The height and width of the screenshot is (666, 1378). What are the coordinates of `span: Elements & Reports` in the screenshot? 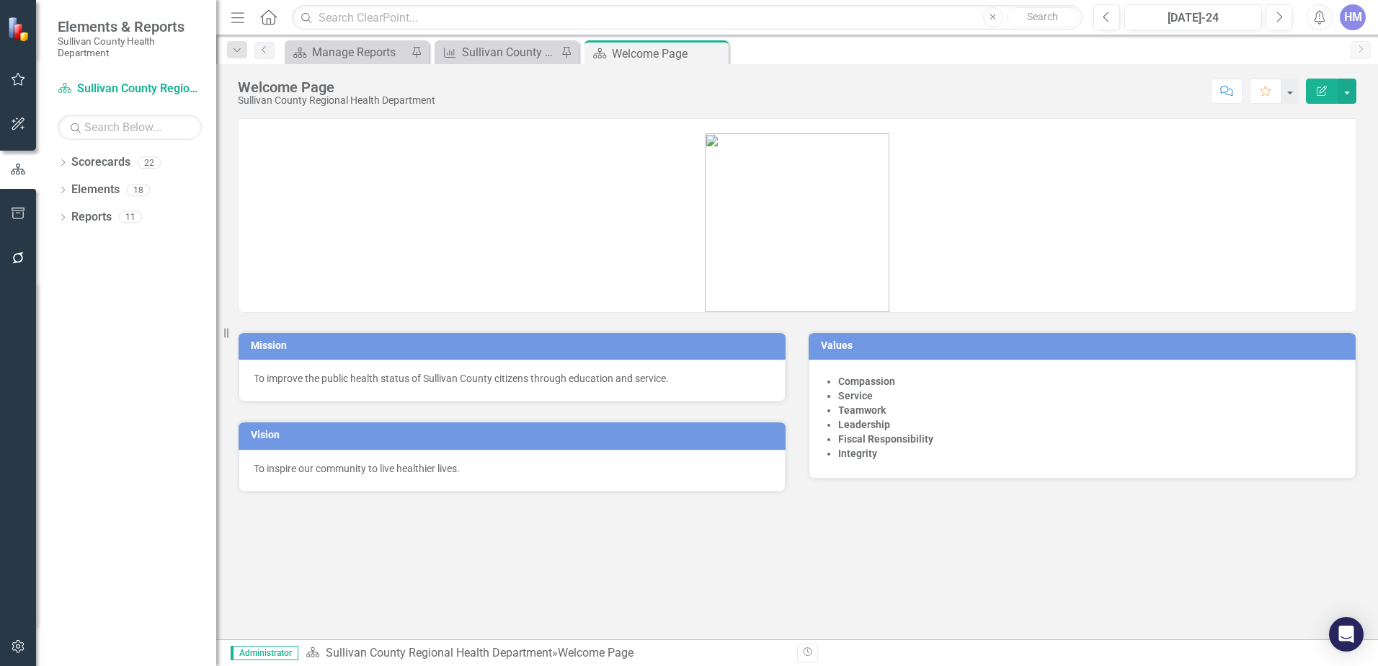 It's located at (130, 27).